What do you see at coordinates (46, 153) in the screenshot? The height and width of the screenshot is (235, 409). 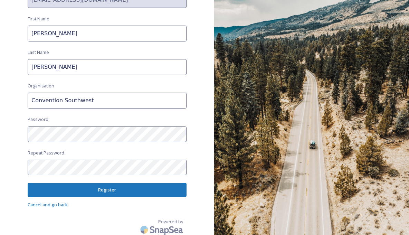 I see `span: Repeat Password` at bounding box center [46, 153].